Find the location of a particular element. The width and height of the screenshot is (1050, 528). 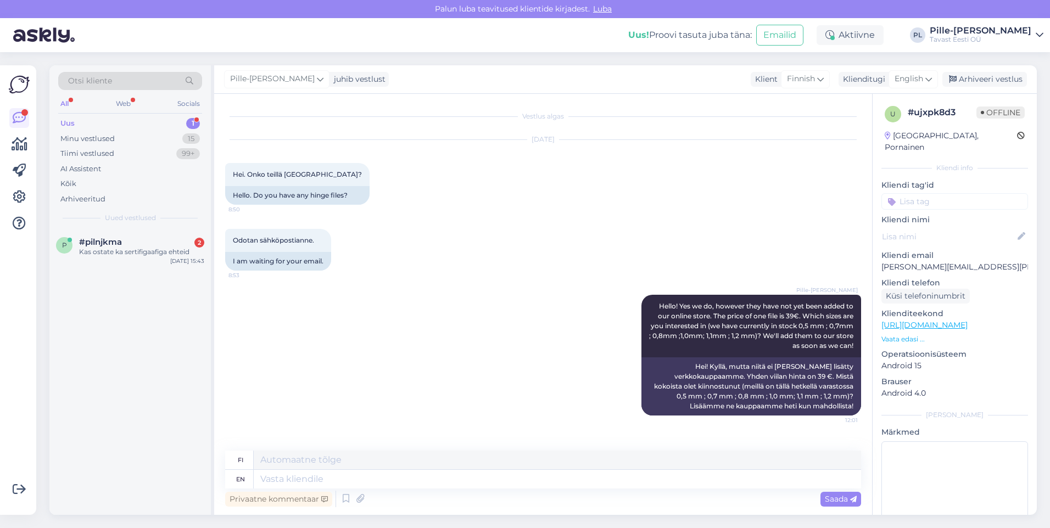

span: Luba is located at coordinates (603, 9).